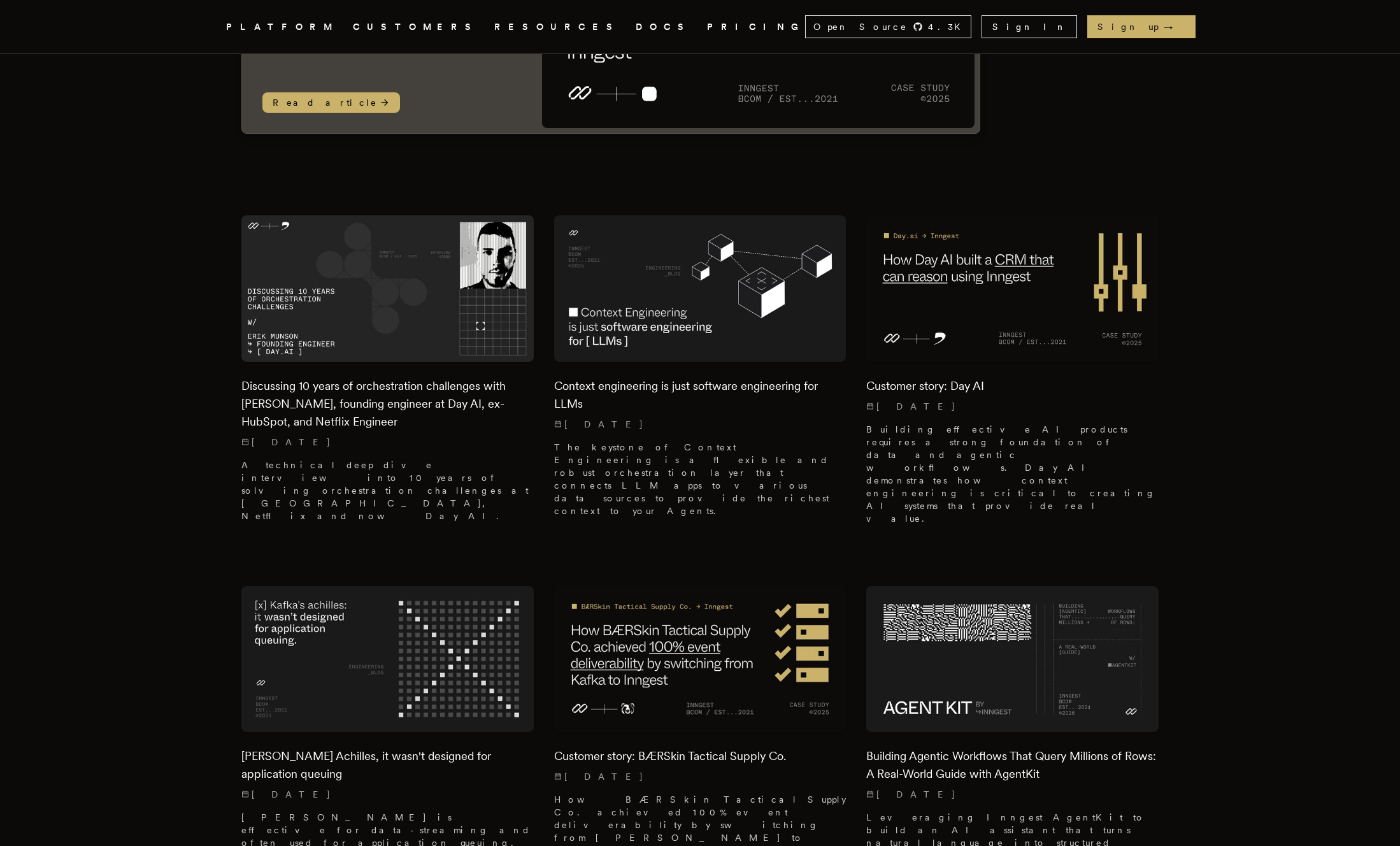  I want to click on span: Open Source, so click(861, 27).